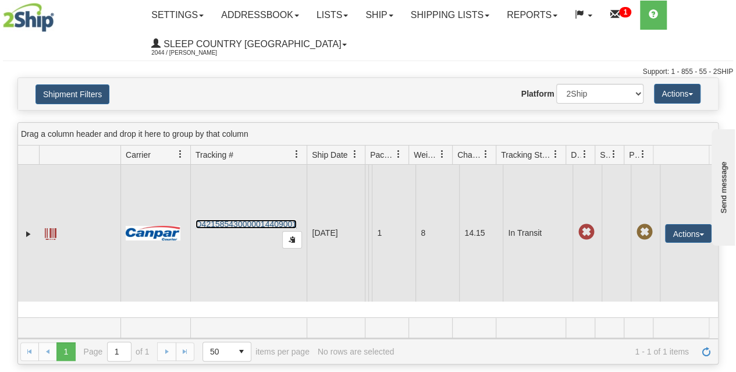 The width and height of the screenshot is (736, 372). I want to click on span: Page sizes drop down, so click(227, 351).